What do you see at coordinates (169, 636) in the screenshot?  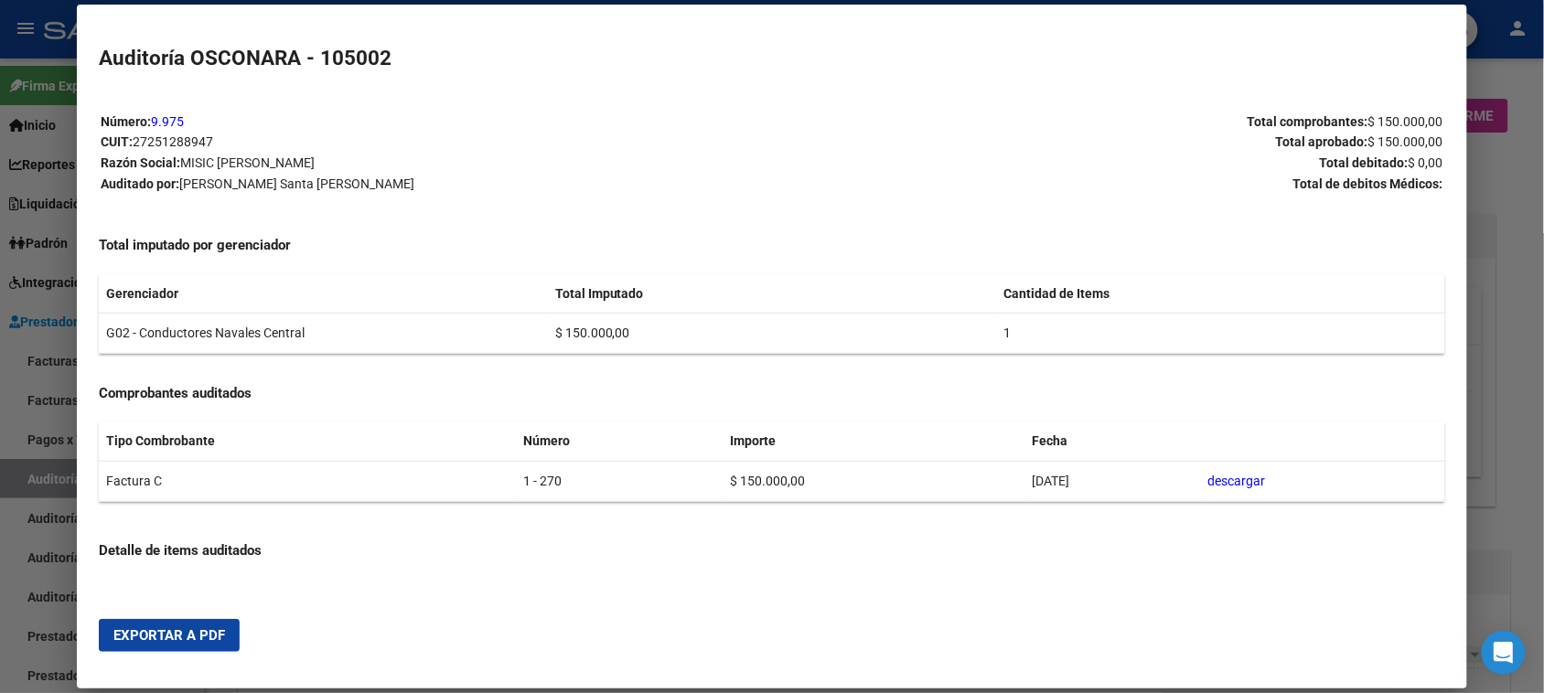 I see `span: Exportar a PDF` at bounding box center [169, 636].